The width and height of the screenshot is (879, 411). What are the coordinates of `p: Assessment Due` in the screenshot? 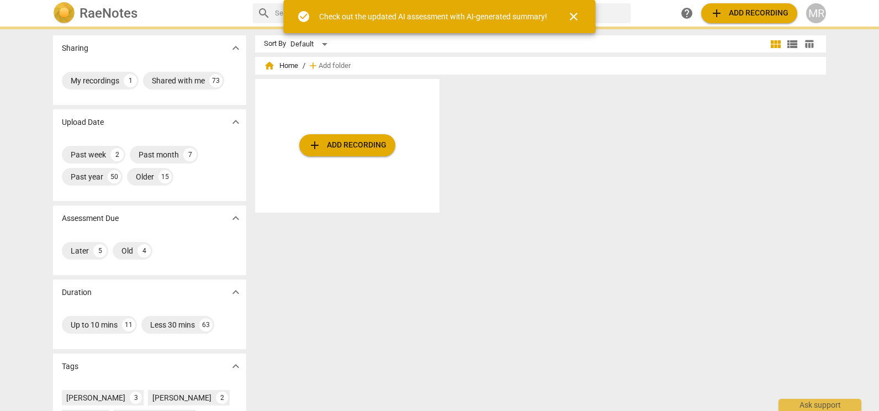 It's located at (90, 218).